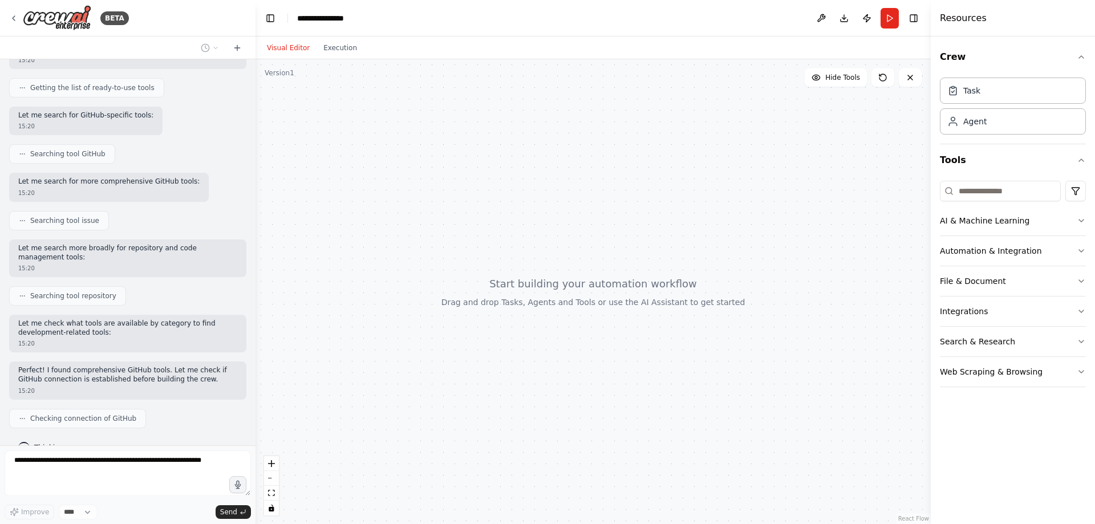 The height and width of the screenshot is (524, 1095). I want to click on div: Crew, so click(1013, 108).